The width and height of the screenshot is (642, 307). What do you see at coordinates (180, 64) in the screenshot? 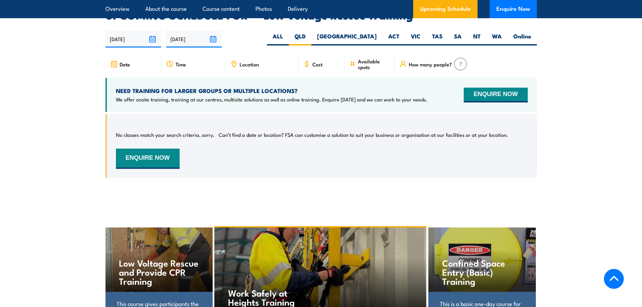
I see `span: Time` at bounding box center [180, 64].